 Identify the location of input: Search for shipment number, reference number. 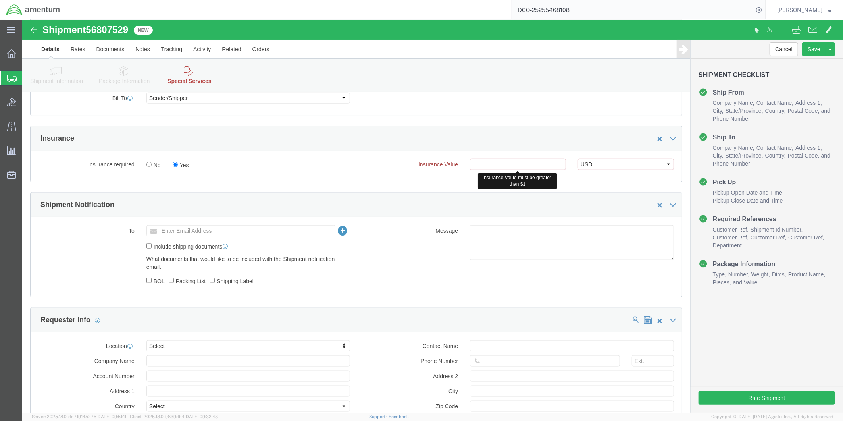
(633, 10).